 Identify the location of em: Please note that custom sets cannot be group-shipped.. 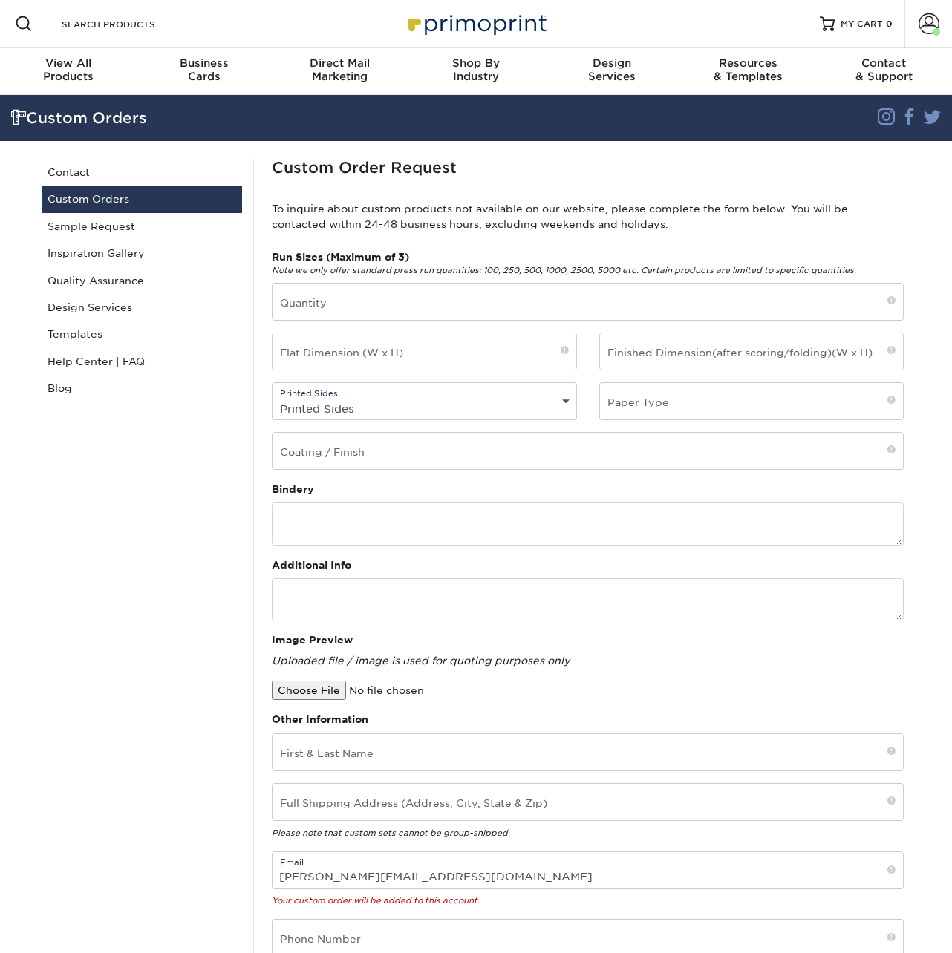
(391, 833).